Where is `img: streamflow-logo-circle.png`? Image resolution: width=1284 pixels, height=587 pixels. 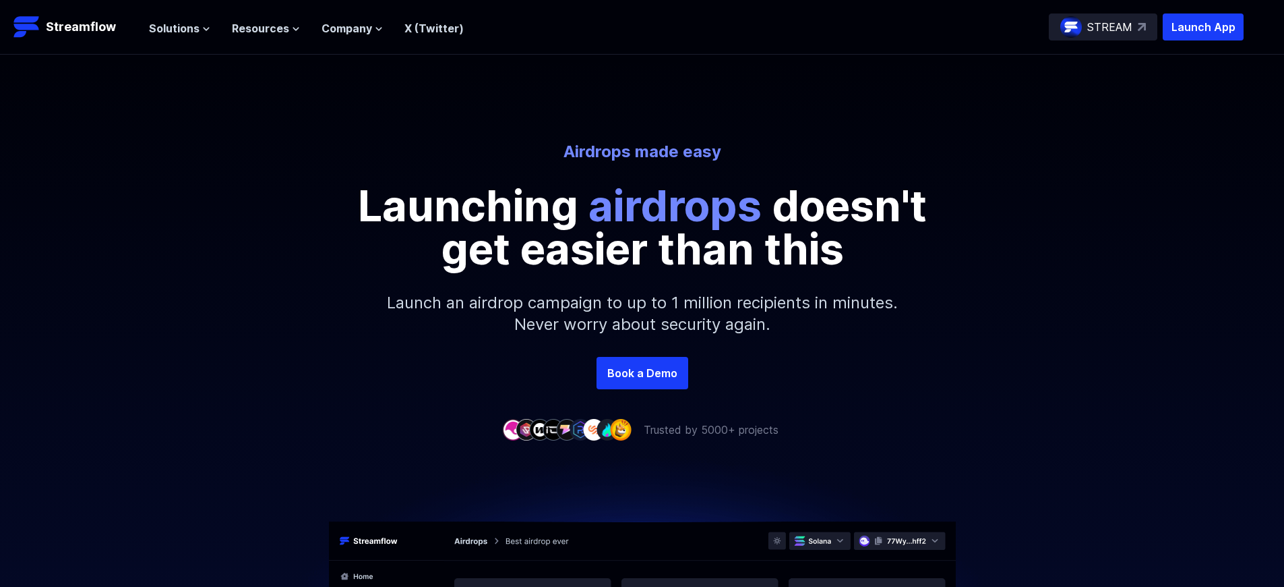
img: streamflow-logo-circle.png is located at coordinates (1071, 27).